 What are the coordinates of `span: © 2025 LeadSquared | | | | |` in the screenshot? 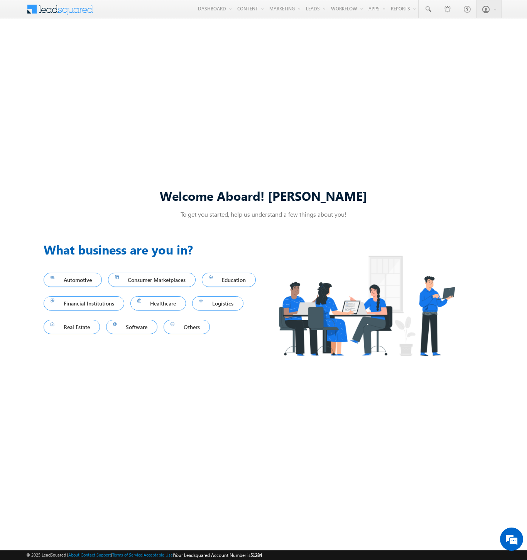 It's located at (144, 555).